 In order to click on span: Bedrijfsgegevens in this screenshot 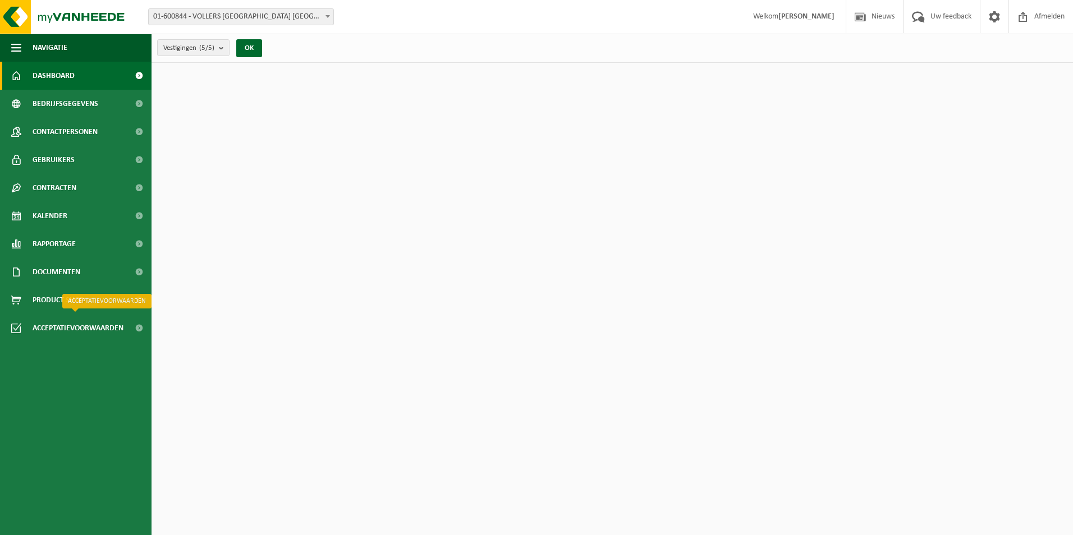, I will do `click(65, 104)`.